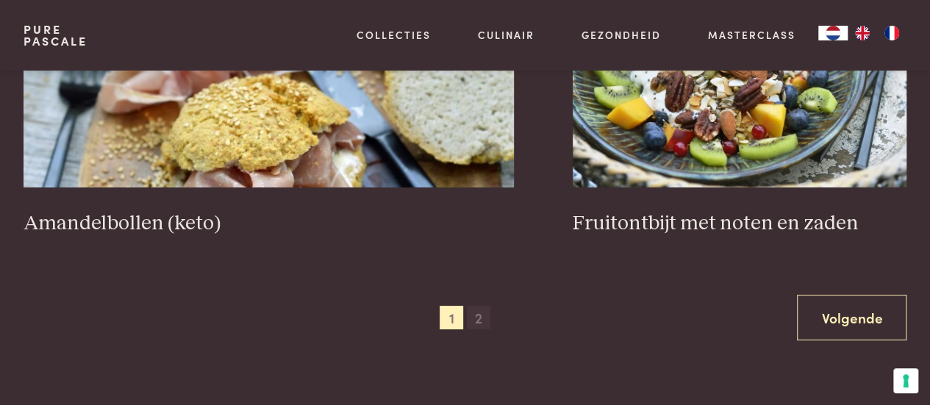 This screenshot has width=930, height=405. I want to click on span: 1, so click(451, 317).